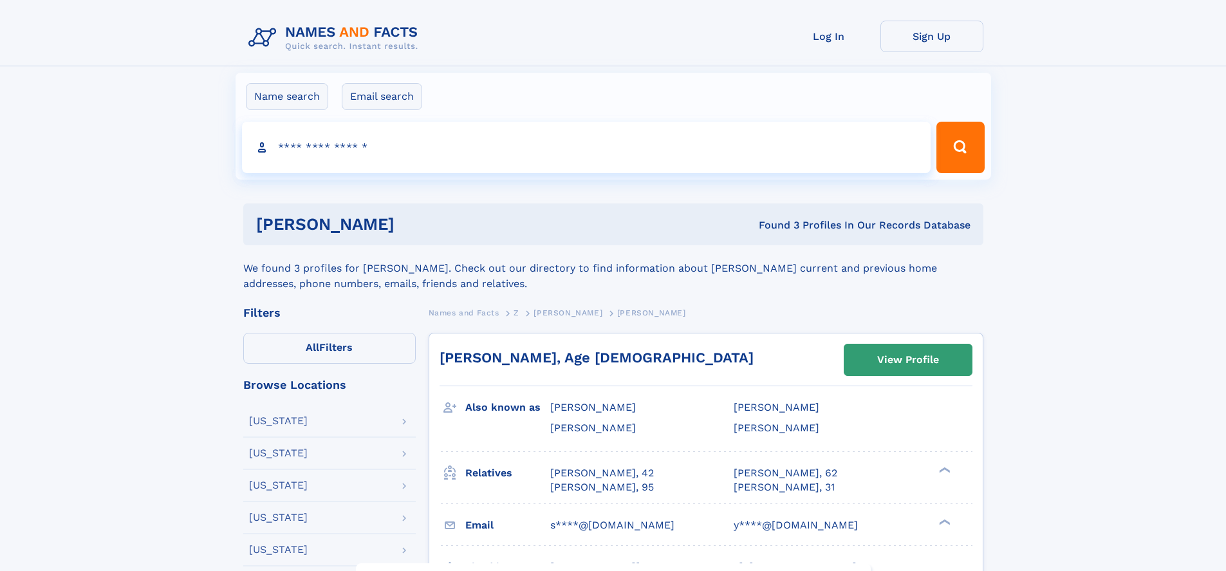 Image resolution: width=1226 pixels, height=571 pixels. I want to click on a: Names and Facts, so click(464, 312).